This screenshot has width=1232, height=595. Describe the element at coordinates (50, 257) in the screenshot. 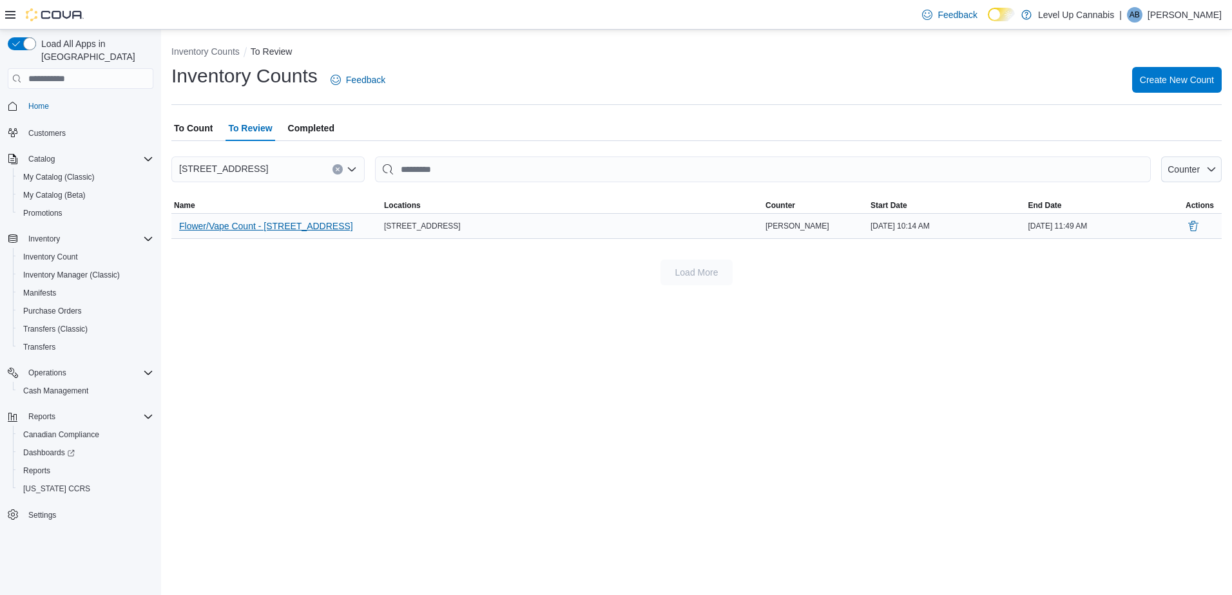

I see `span: Inventory Count` at that location.